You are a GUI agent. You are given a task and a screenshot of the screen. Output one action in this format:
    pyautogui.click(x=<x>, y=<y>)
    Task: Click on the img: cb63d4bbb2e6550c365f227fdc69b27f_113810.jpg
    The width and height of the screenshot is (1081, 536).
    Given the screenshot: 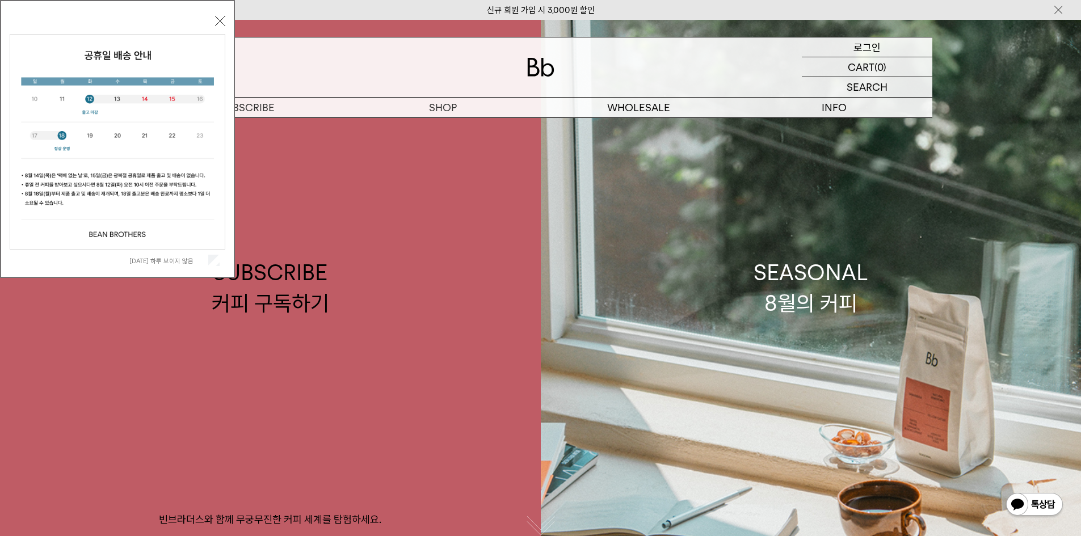 What is the action you would take?
    pyautogui.click(x=117, y=142)
    